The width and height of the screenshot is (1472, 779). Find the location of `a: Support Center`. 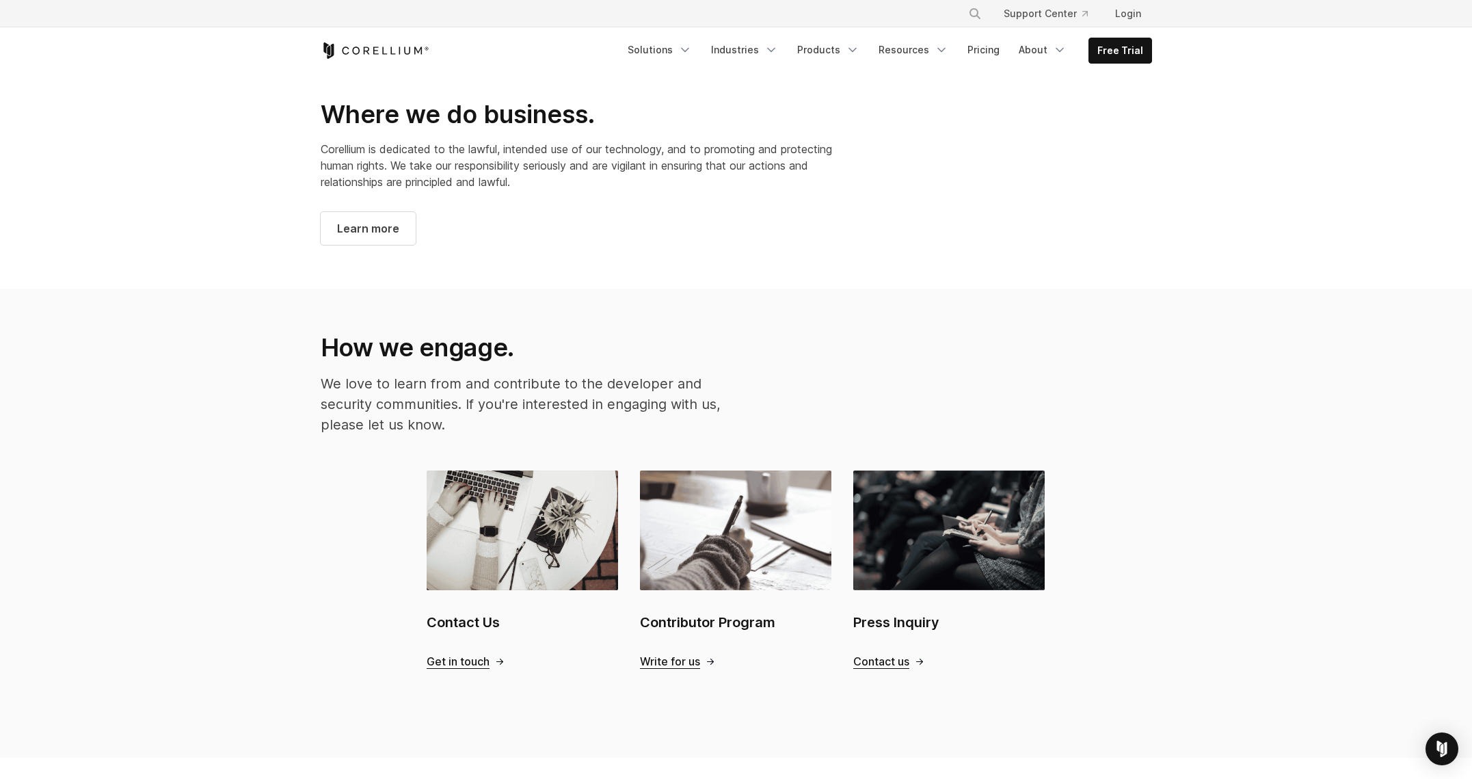

a: Support Center is located at coordinates (1045, 14).